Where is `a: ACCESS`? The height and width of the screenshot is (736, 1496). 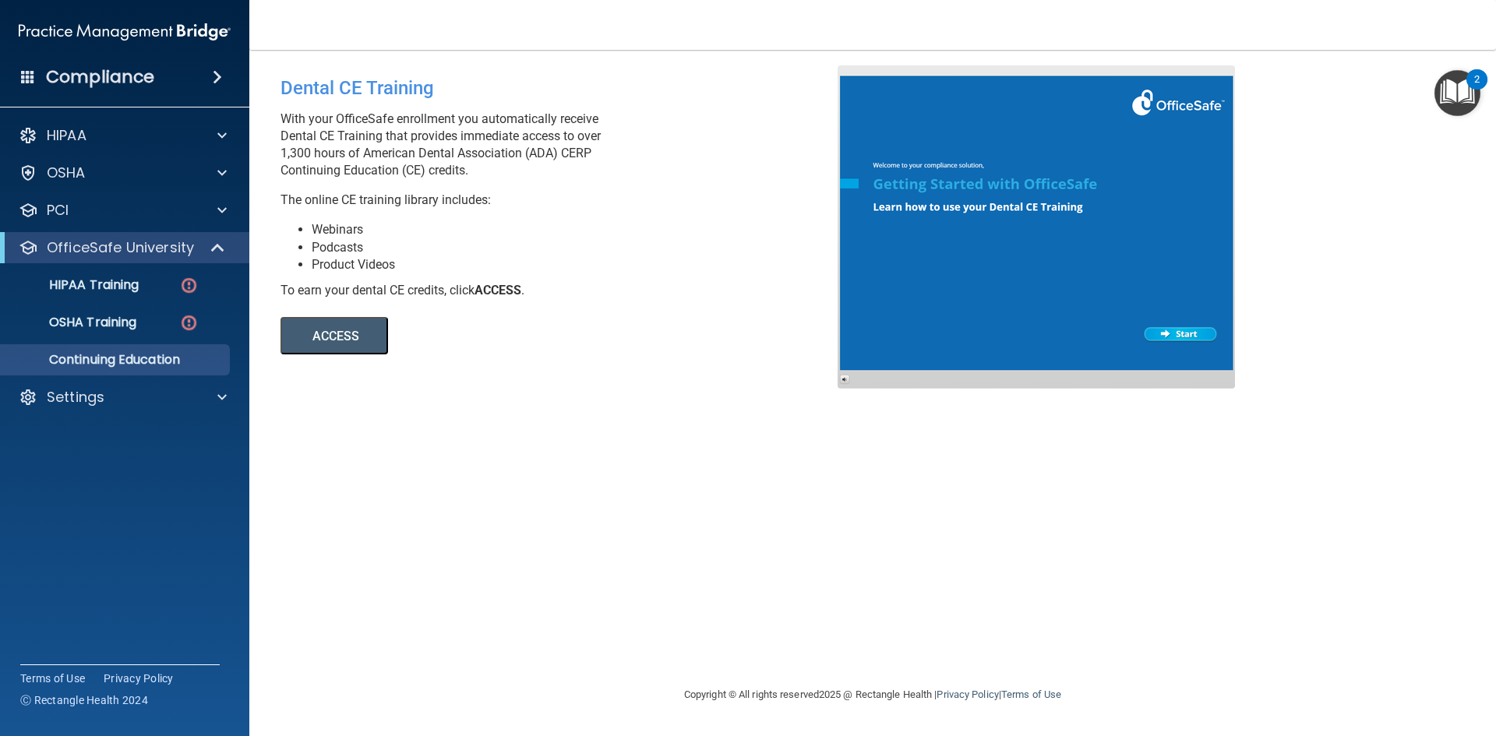 a: ACCESS is located at coordinates (493, 337).